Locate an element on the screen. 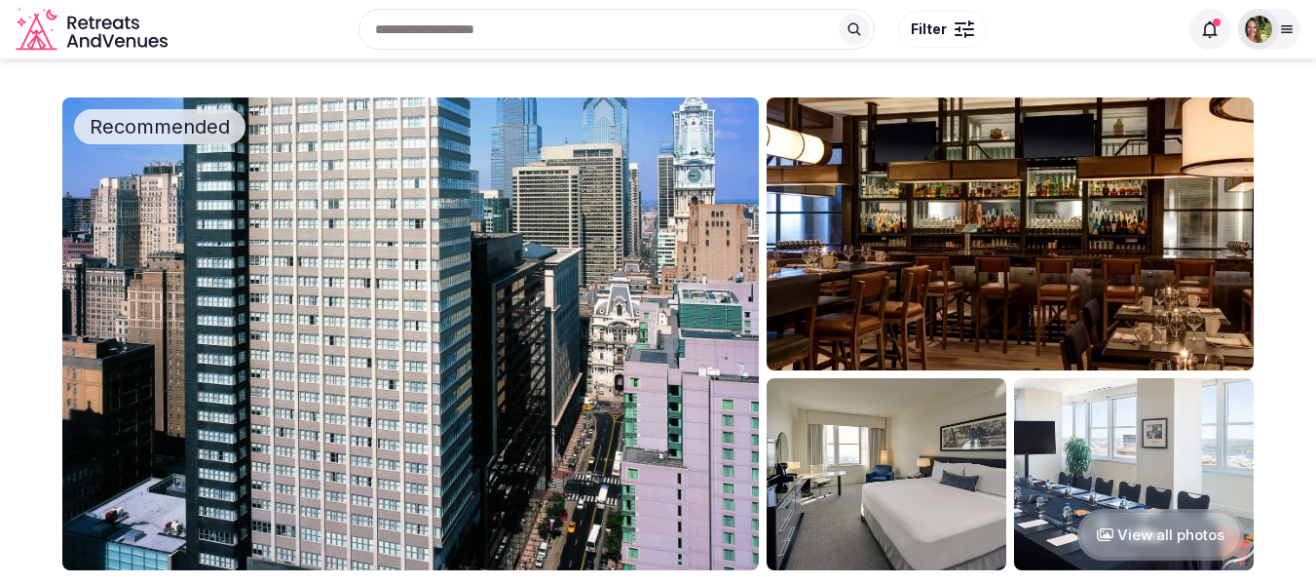 The width and height of the screenshot is (1316, 584). span: Recommended is located at coordinates (160, 127).